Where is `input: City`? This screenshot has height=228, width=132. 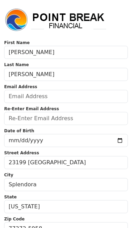
input: City is located at coordinates (66, 185).